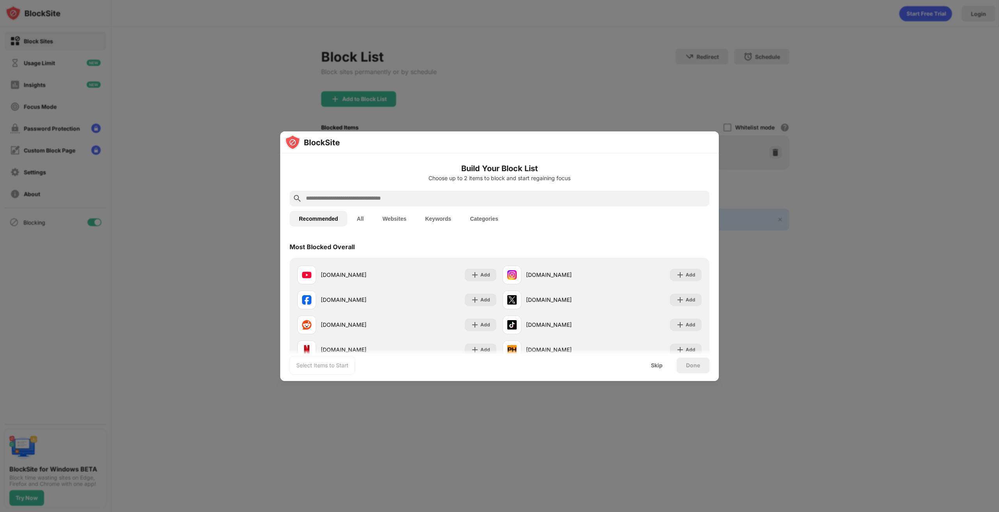  I want to click on div: Done, so click(693, 366).